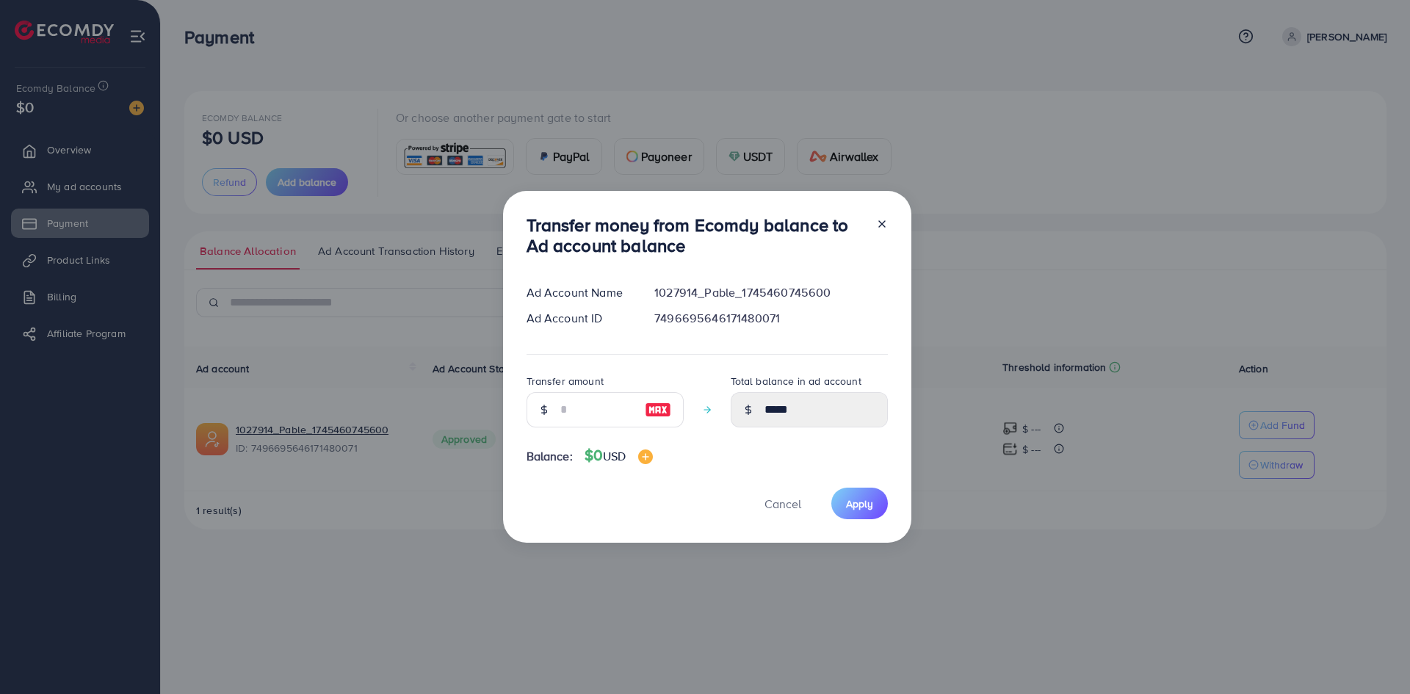 This screenshot has height=694, width=1410. Describe the element at coordinates (695, 236) in the screenshot. I see `h3: Transfer money from Ecomdy balance to Ad account balance` at that location.